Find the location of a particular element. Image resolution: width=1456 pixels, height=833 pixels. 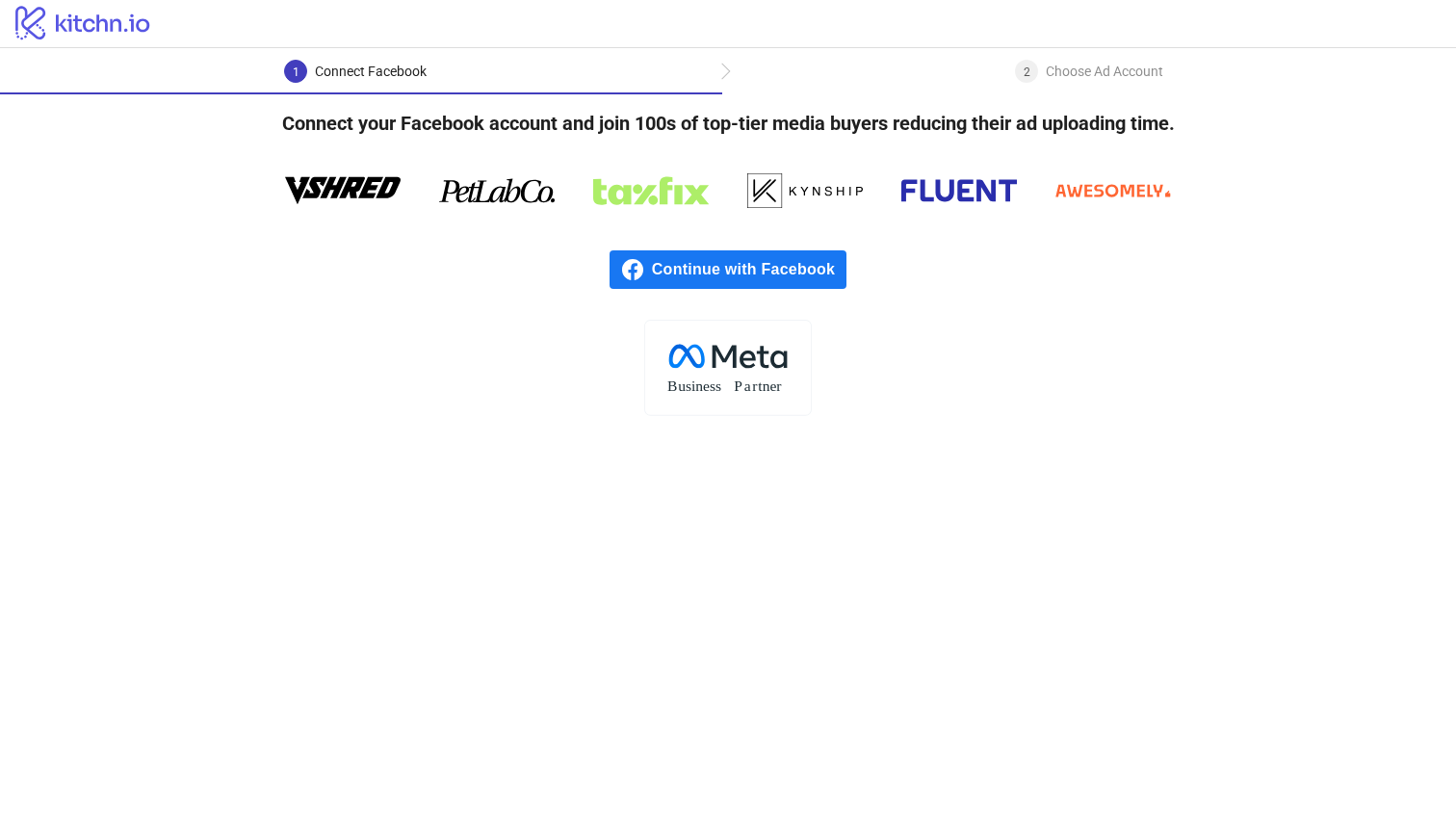

span: 1 is located at coordinates (296, 72).